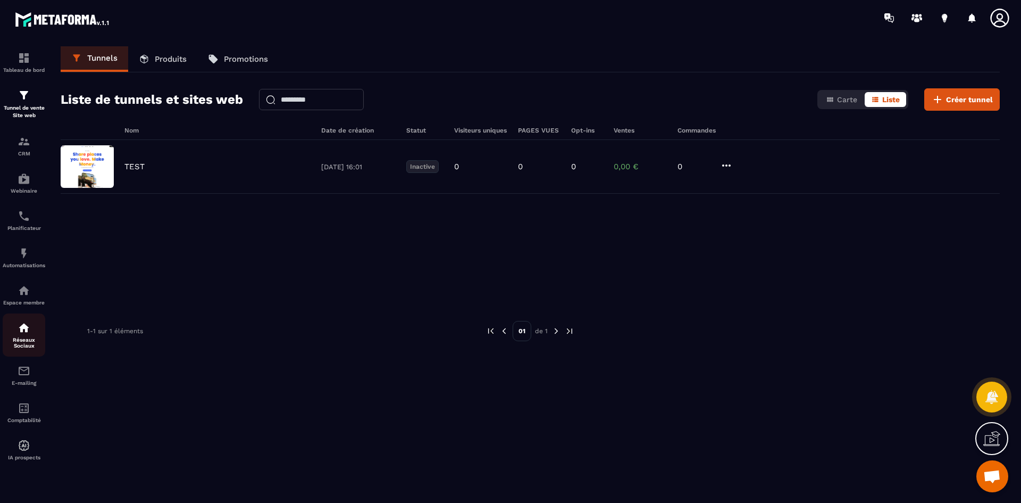 This screenshot has width=1021, height=503. What do you see at coordinates (24, 146) in the screenshot?
I see `a: formationformationCRM` at bounding box center [24, 146].